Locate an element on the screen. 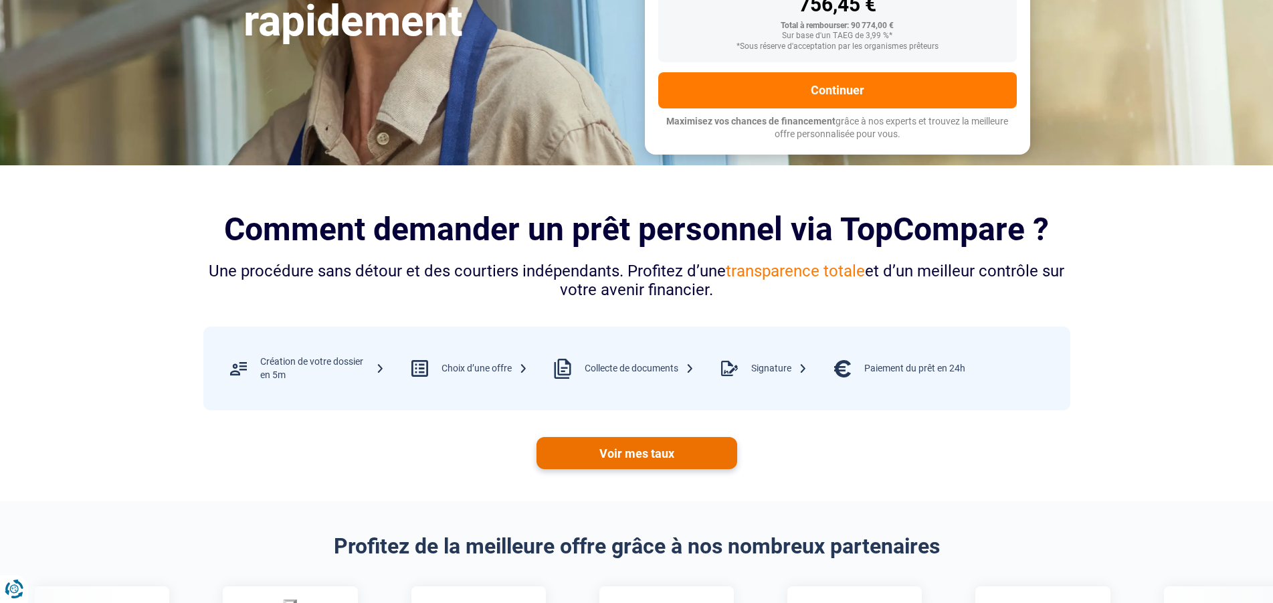 This screenshot has width=1273, height=603. div: Choix d’une offre is located at coordinates (484, 369).